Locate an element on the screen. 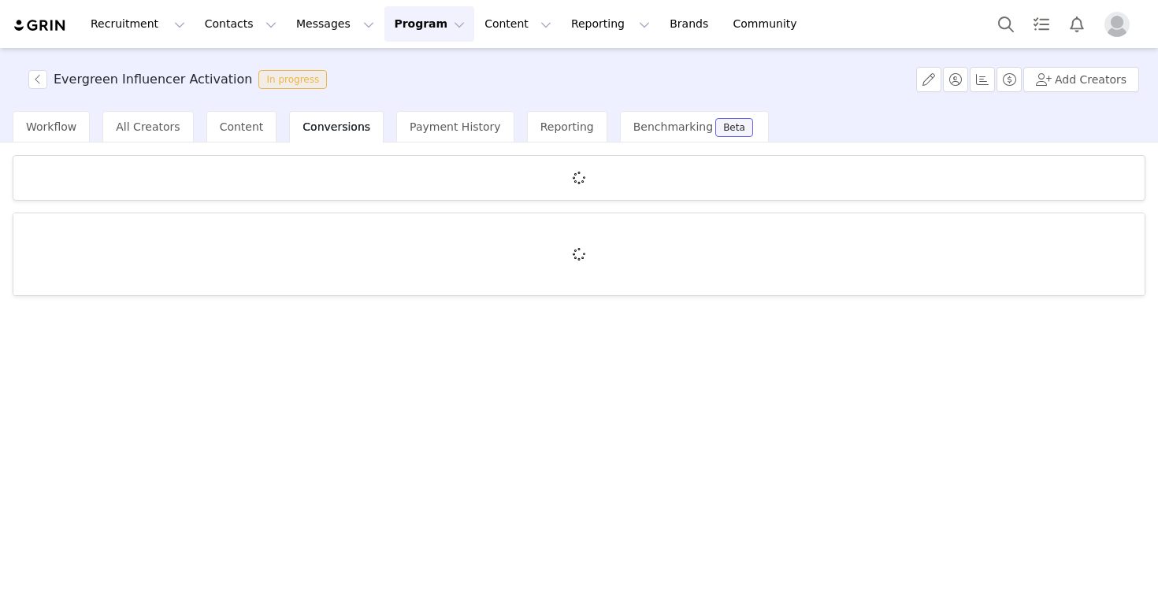  a: grin logo is located at coordinates (40, 25).